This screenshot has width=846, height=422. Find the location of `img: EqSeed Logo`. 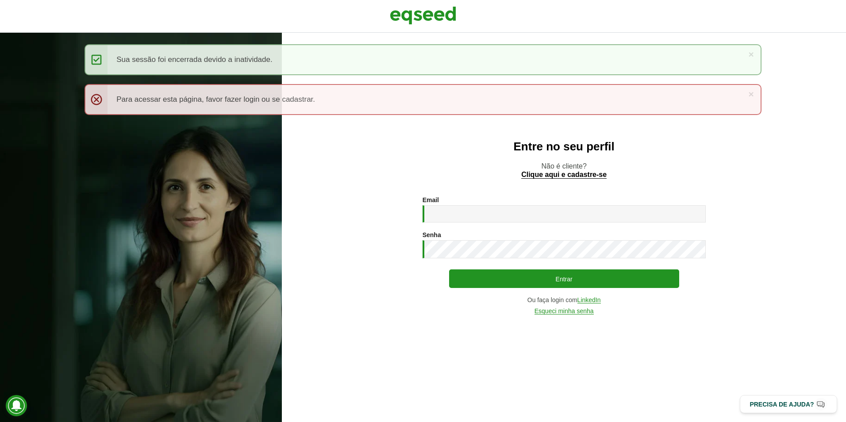

img: EqSeed Logo is located at coordinates (423, 15).